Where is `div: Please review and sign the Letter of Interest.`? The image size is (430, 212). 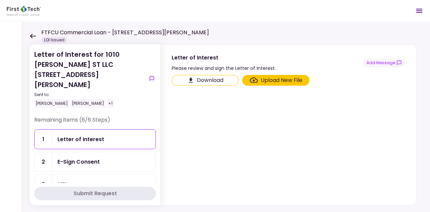 div: Please review and sign the Letter of Interest. is located at coordinates (224, 68).